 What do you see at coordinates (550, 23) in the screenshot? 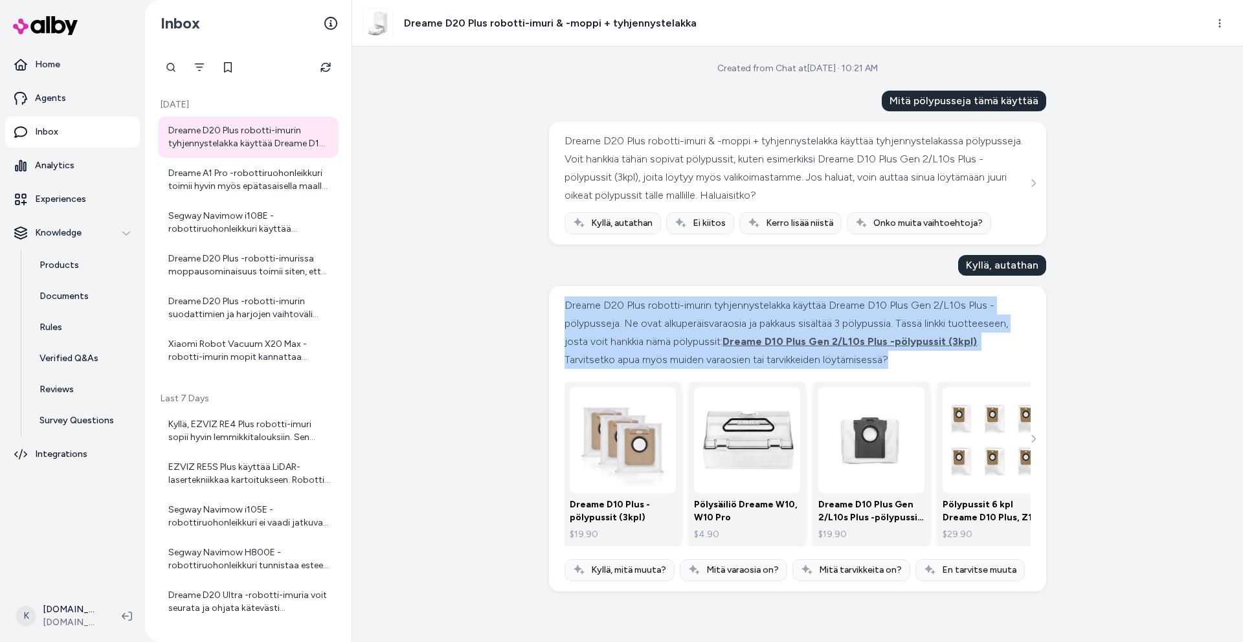
I see `h3: Dreame D20 Plus robotti-imuri & -moppi + tyhjennystelakka` at bounding box center [550, 23].